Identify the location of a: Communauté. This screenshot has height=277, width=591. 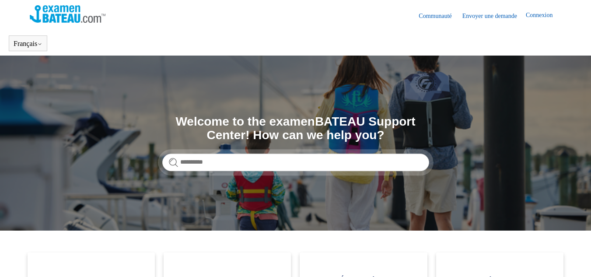
(440, 16).